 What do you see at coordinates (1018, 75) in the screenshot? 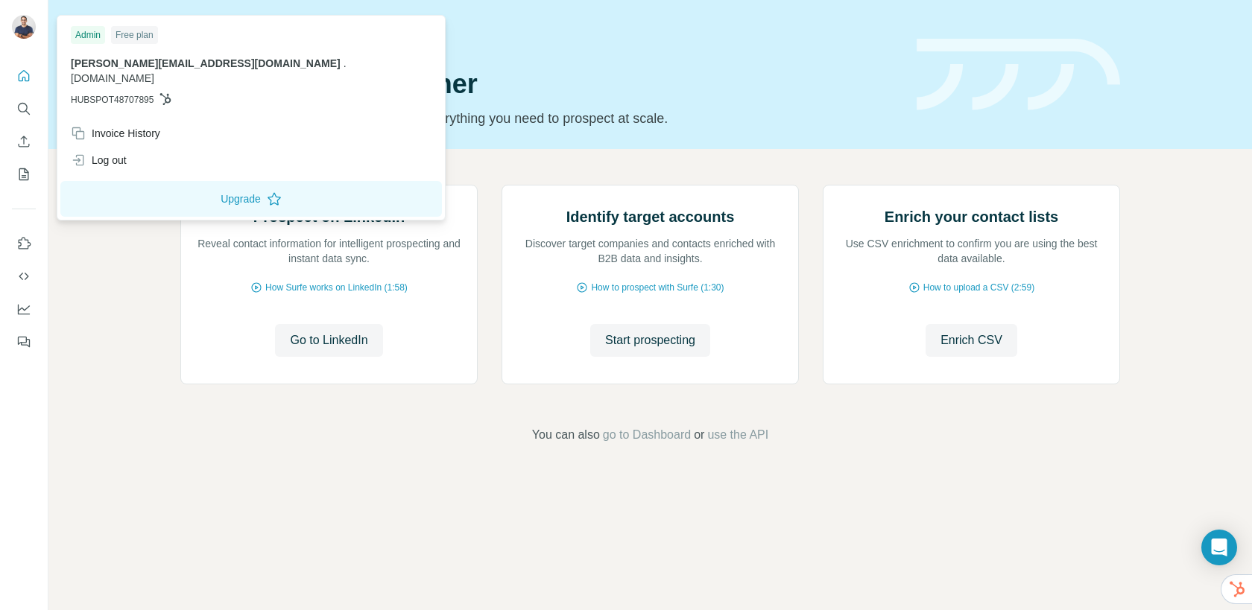
I see `img: banner` at bounding box center [1018, 75].